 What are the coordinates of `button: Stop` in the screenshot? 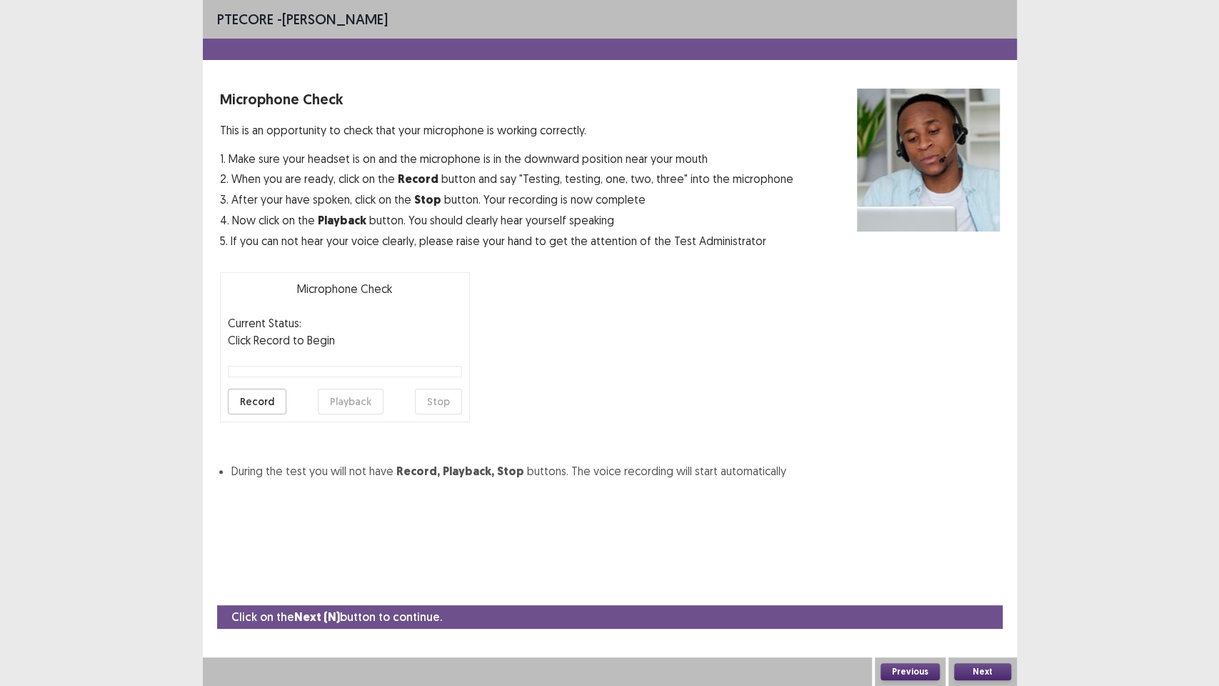 It's located at (439, 401).